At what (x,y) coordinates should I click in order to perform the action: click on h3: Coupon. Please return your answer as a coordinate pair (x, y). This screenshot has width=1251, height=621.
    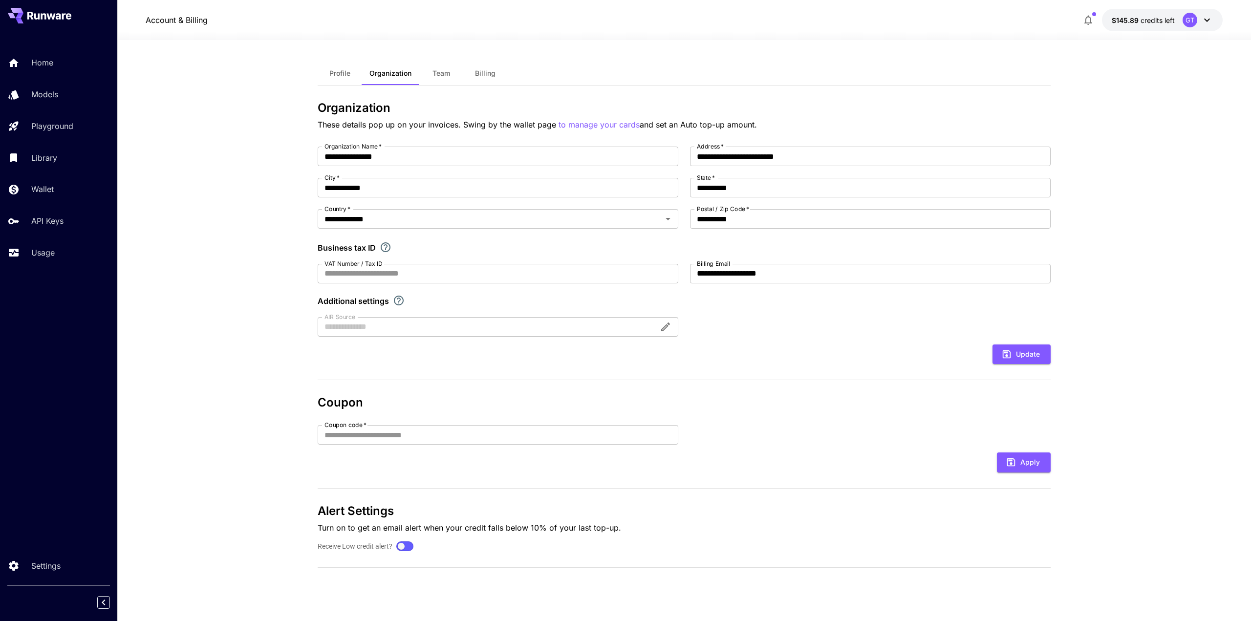
    Looking at the image, I should click on (684, 403).